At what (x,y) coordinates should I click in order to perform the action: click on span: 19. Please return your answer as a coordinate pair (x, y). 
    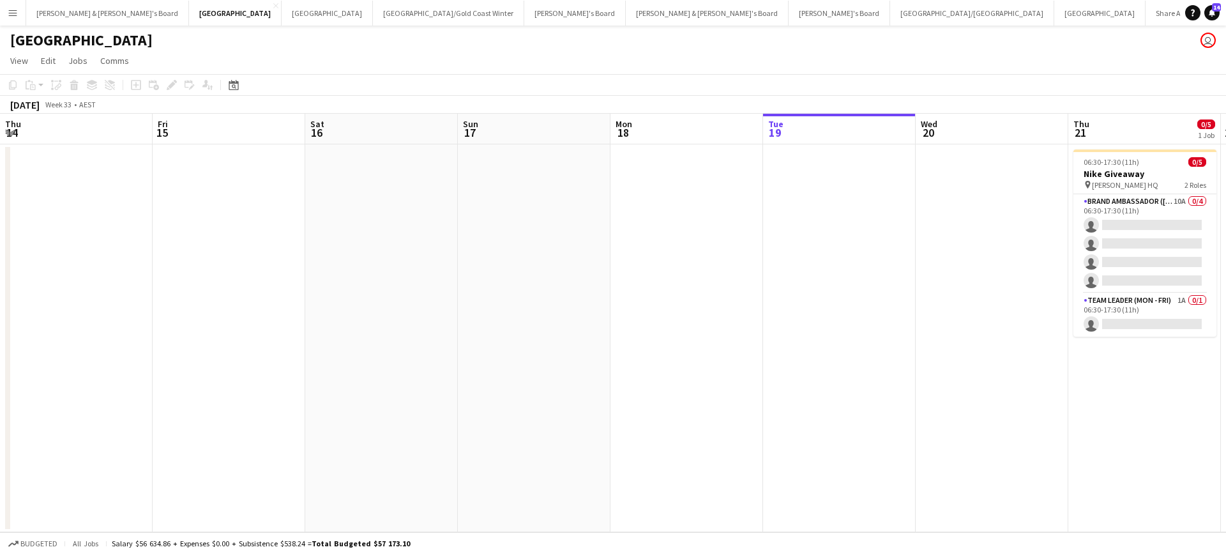
    Looking at the image, I should click on (775, 132).